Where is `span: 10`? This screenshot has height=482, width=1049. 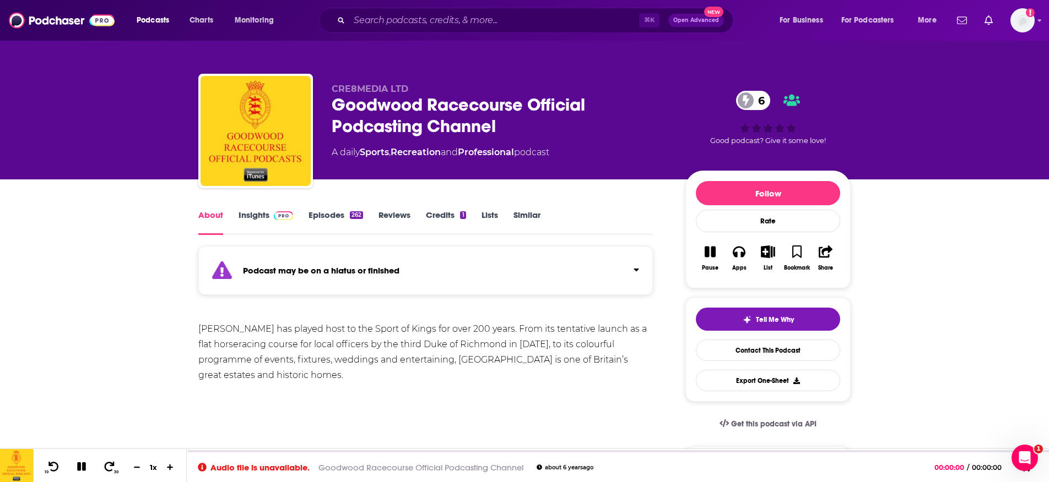
span: 10 is located at coordinates (46, 473).